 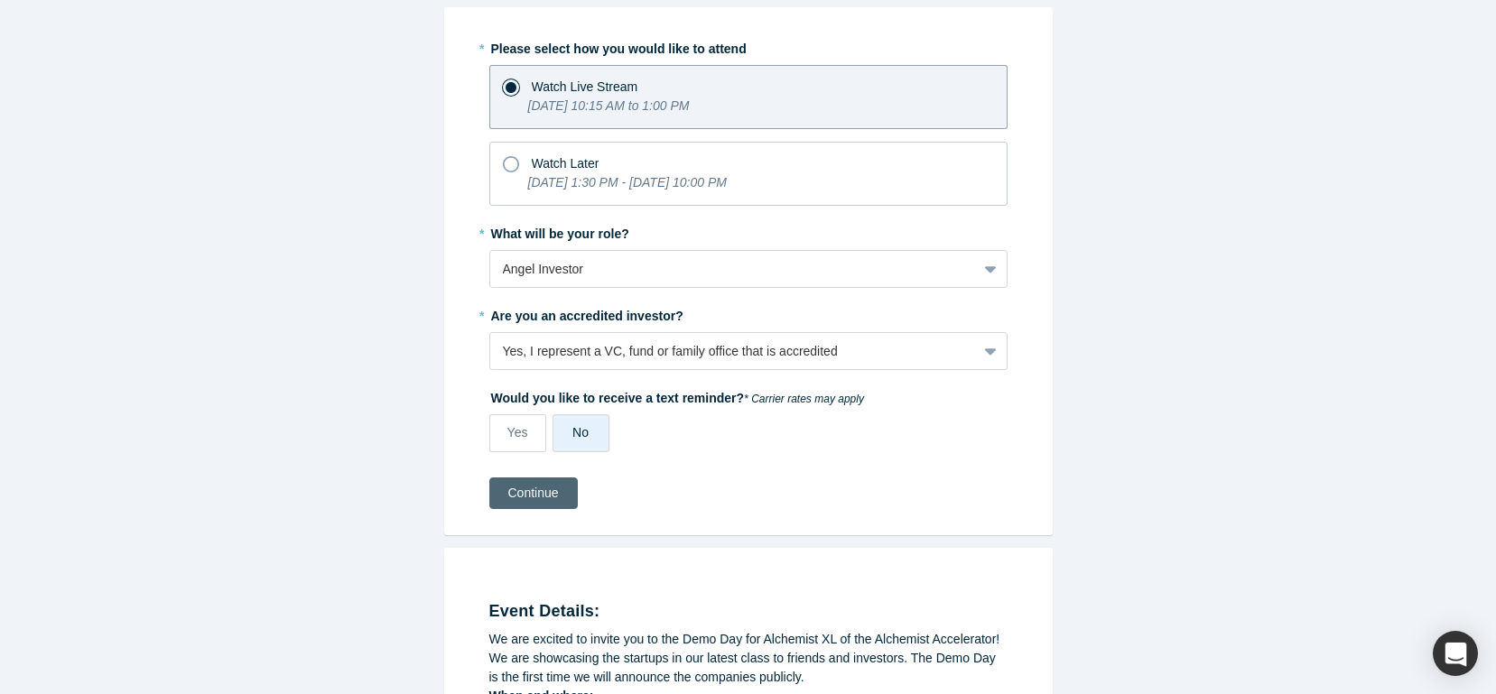 What do you see at coordinates (748, 639) in the screenshot?
I see `div: We are excited to invite you to the Demo Day for Alchemist XL of the Alchemist Accelerator!` at bounding box center [748, 639].